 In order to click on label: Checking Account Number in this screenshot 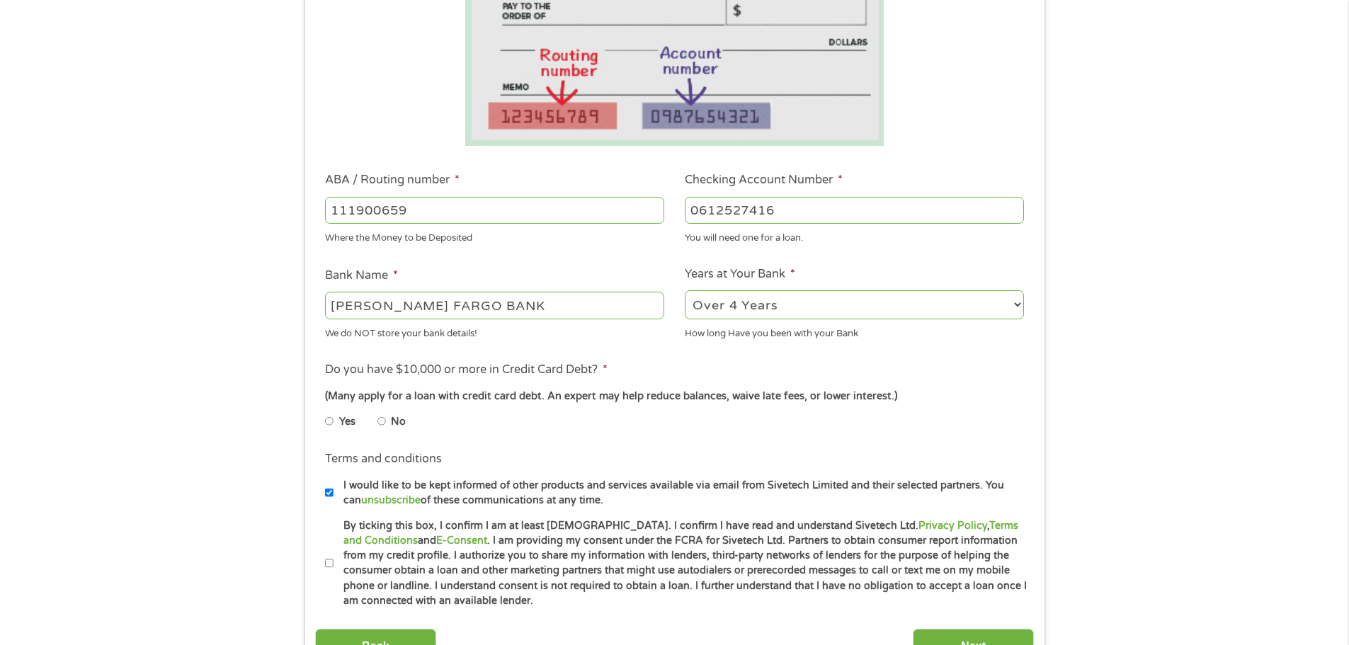, I will do `click(763, 180)`.